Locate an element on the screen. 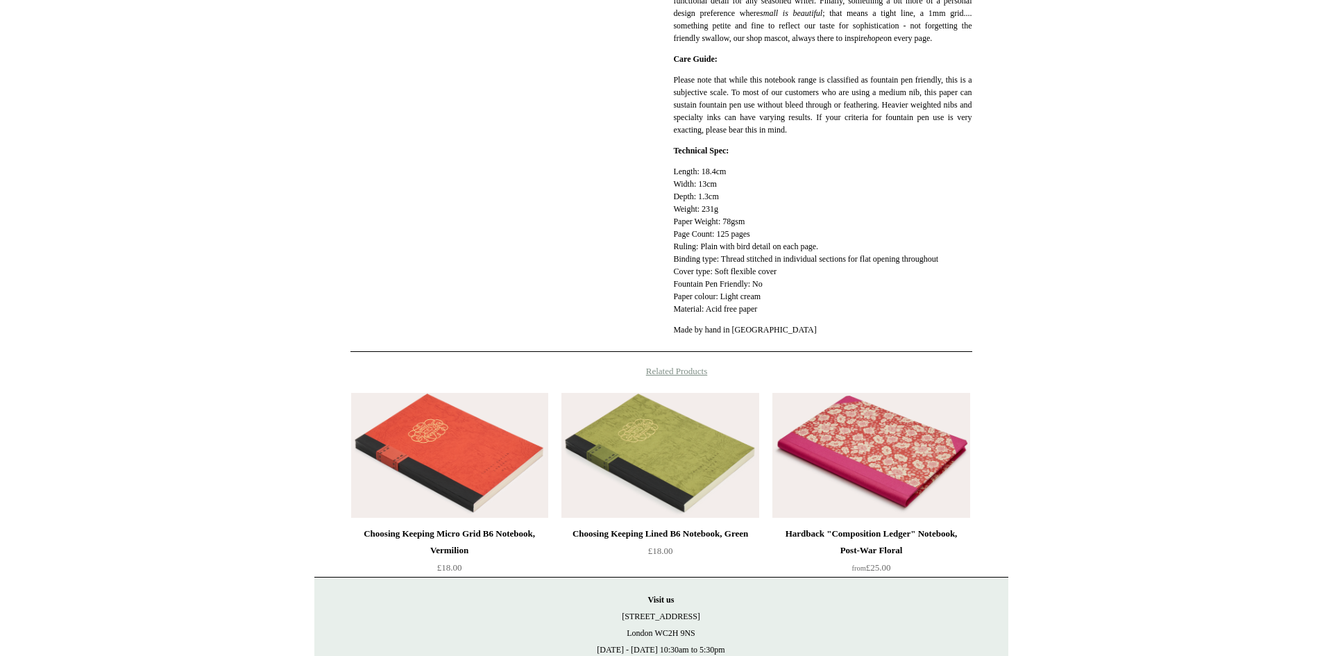 Image resolution: width=1322 pixels, height=656 pixels. div: Hardback "Composition Ledger" Notebook, Post-War Floral is located at coordinates (871, 542).